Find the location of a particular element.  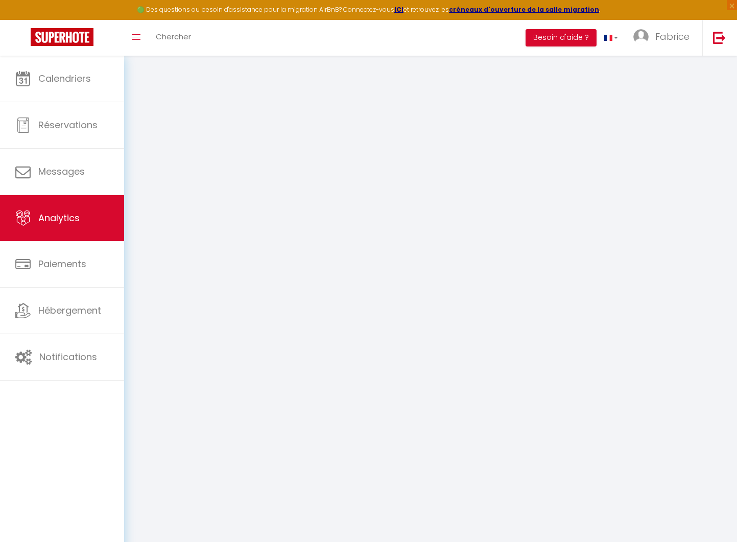

span: Fabrice is located at coordinates (672, 36).